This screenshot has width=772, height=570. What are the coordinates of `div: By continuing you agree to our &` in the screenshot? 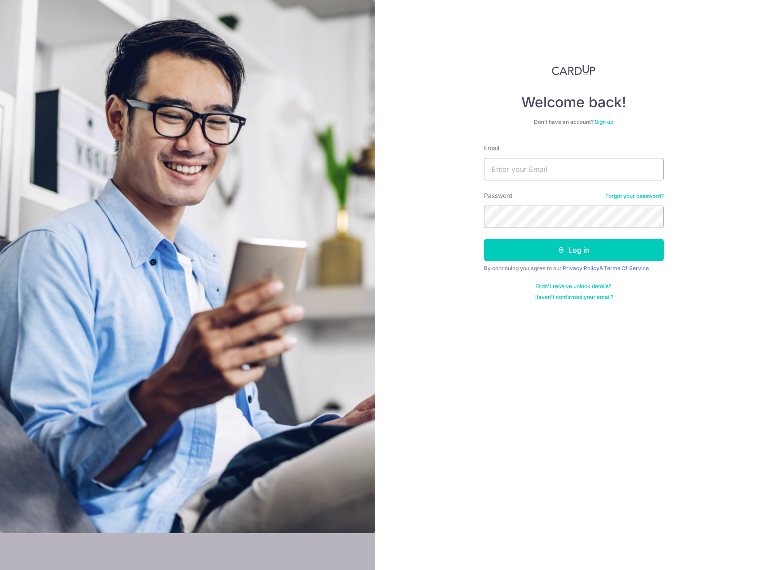 It's located at (574, 269).